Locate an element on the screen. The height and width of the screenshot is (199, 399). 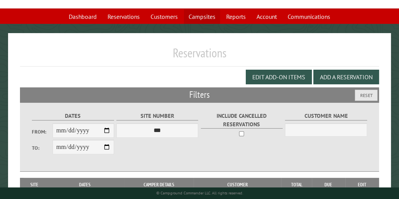
h2: Filters is located at coordinates (199, 94).